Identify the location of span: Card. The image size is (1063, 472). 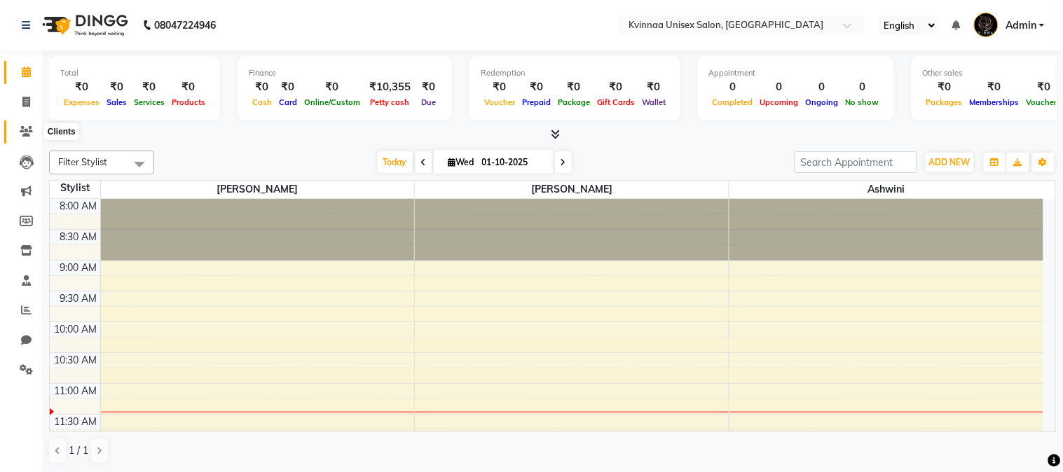
(288, 102).